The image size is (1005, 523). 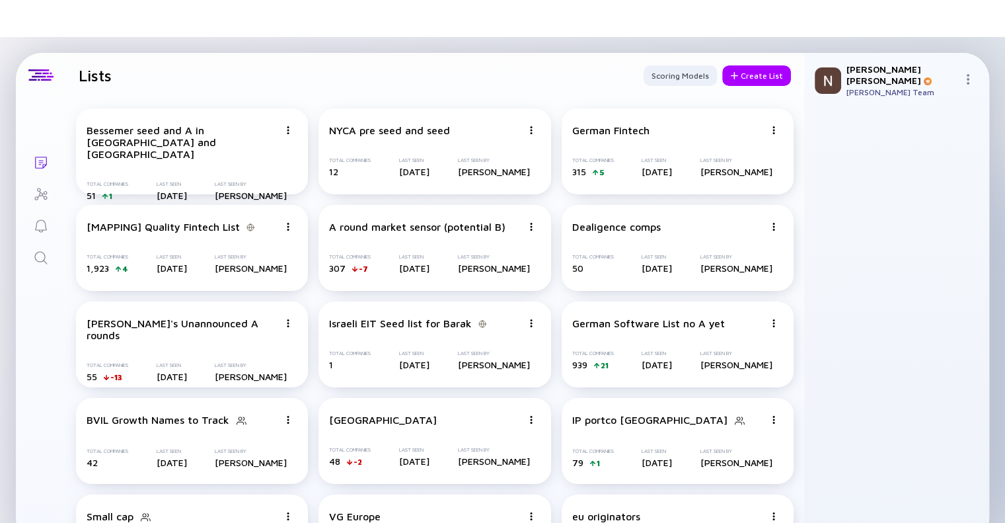 What do you see at coordinates (334, 171) in the screenshot?
I see `span: 12` at bounding box center [334, 171].